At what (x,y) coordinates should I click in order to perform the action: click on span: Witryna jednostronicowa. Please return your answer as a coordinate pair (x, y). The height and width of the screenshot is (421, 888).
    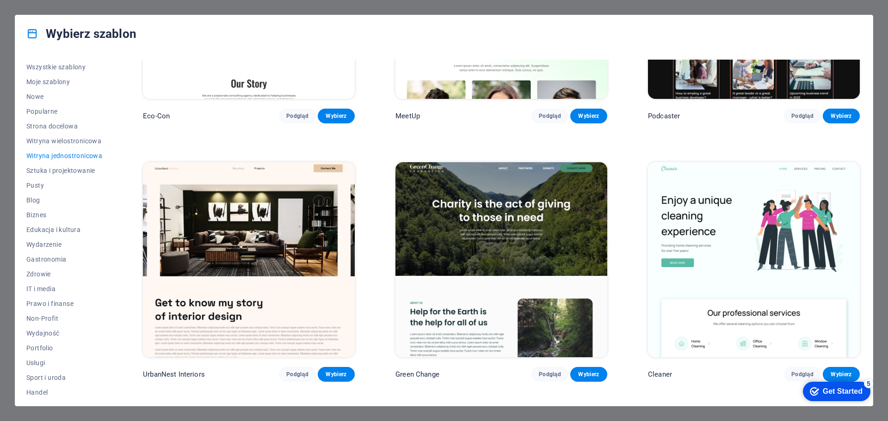
    Looking at the image, I should click on (64, 156).